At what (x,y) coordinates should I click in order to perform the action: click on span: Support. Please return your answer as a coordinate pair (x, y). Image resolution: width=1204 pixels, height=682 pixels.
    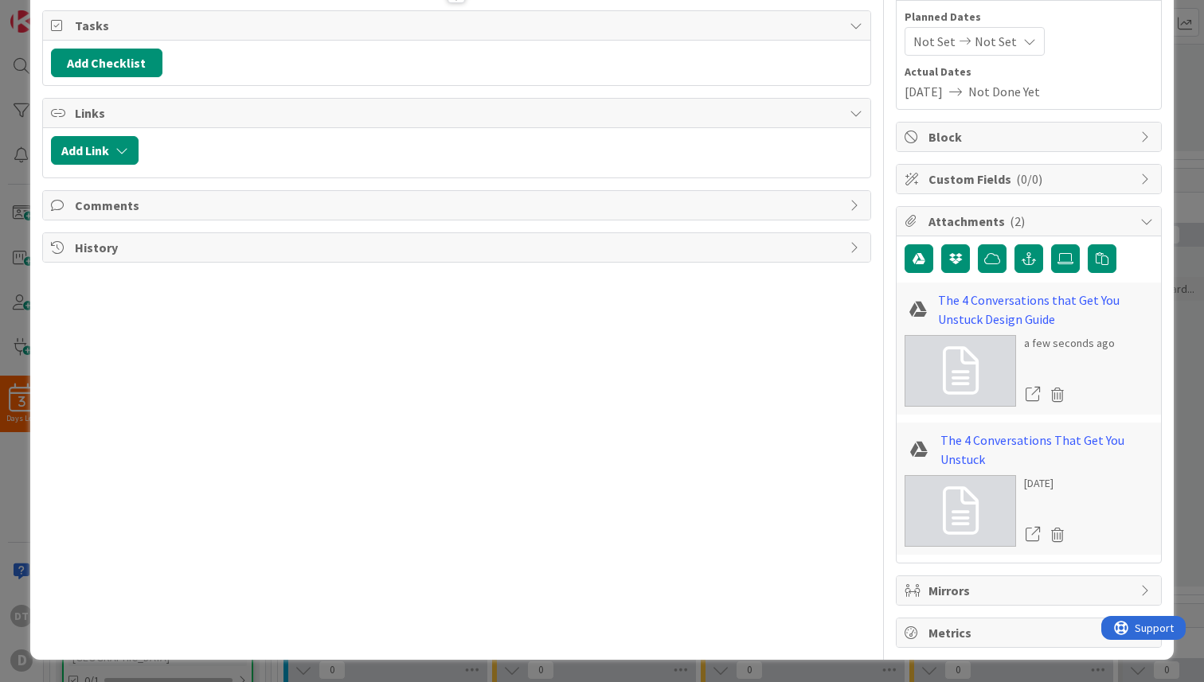
    Looking at the image, I should click on (53, 12).